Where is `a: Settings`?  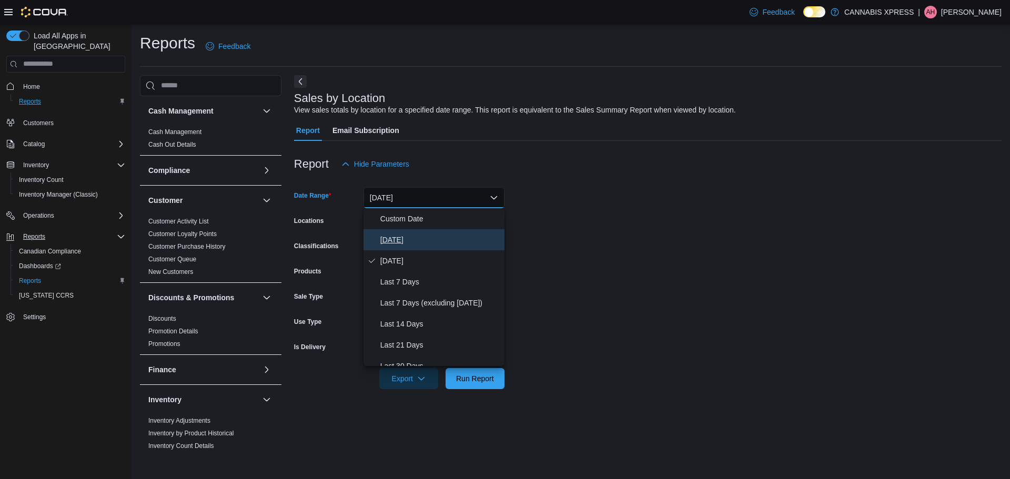
a: Settings is located at coordinates (34, 317).